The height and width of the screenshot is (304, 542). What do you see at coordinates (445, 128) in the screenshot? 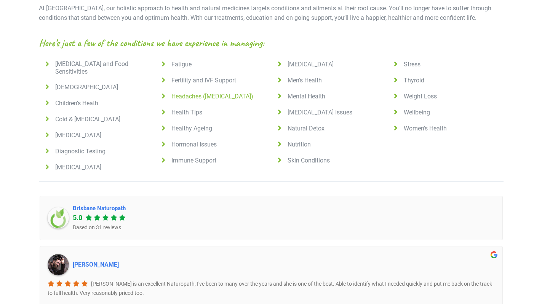
I see `a: Women’s Health` at bounding box center [445, 128].